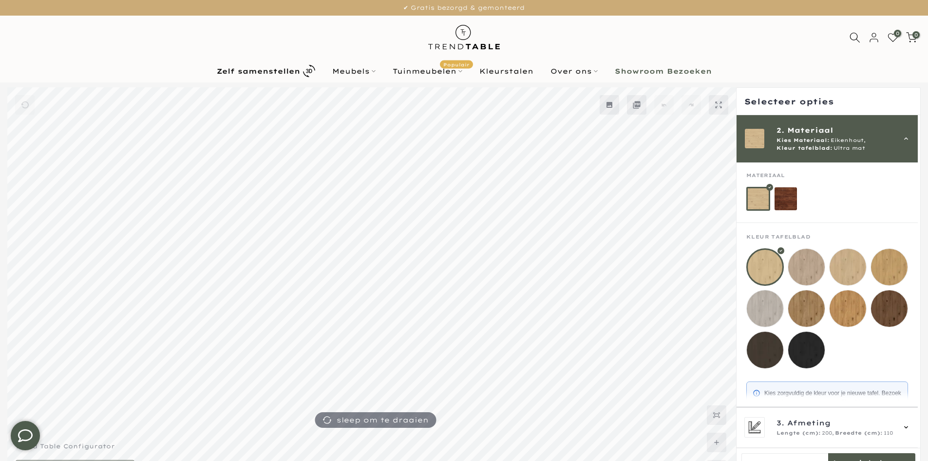  Describe the element at coordinates (464, 8) in the screenshot. I see `p: ✔ Gratis bezorgd & gemonteerd` at that location.